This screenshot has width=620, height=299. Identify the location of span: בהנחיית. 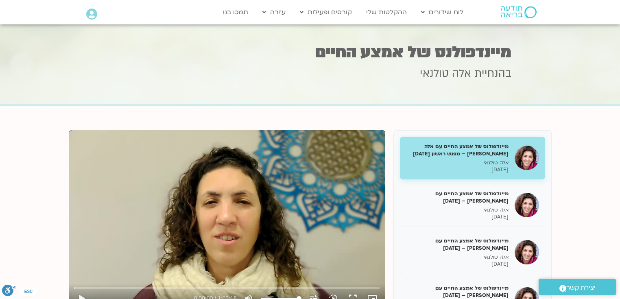
(493, 74).